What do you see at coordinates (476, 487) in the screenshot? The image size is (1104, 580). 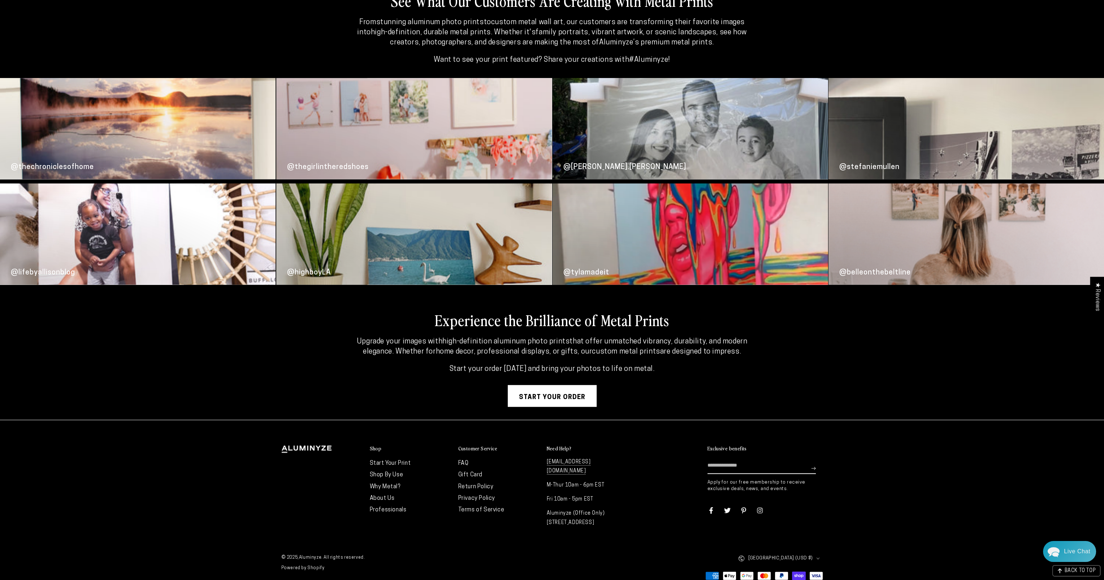 I see `a: Return Policy` at bounding box center [476, 487].